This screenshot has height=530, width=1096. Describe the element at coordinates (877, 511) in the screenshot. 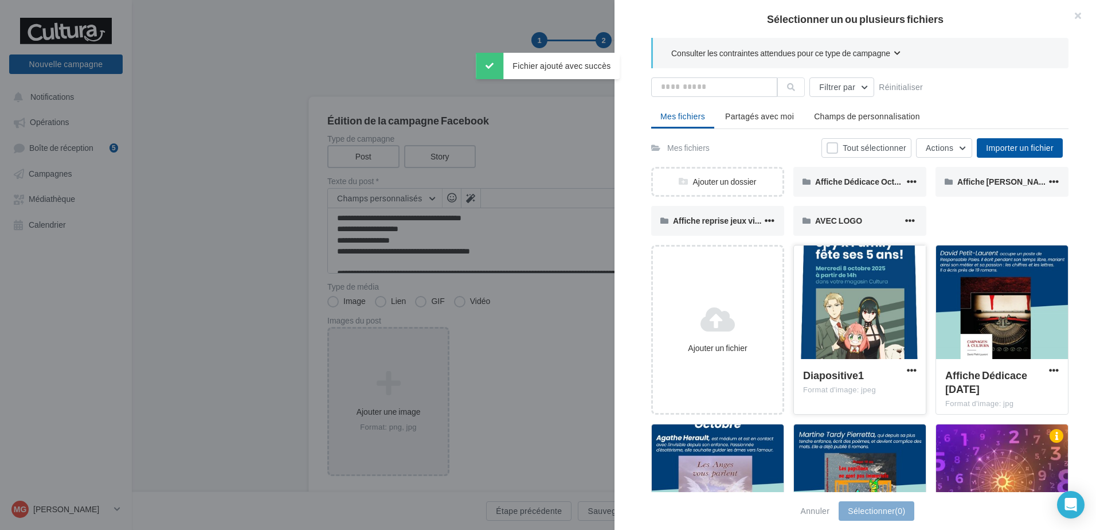

I see `button: Sélectionner(0)` at that location.